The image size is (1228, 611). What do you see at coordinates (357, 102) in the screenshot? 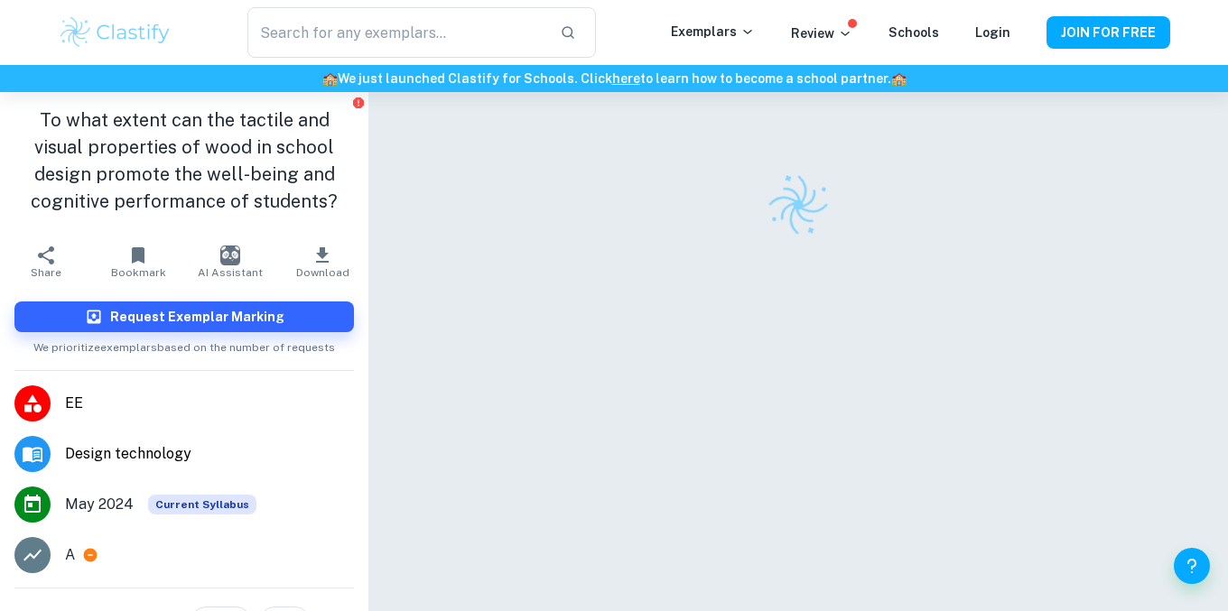
I see `button: Report issue` at bounding box center [357, 102].